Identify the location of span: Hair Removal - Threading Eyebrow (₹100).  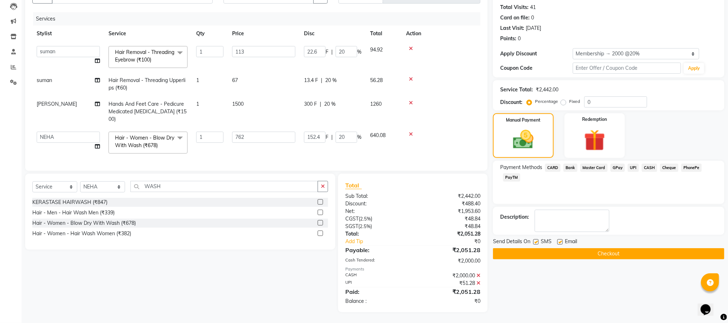
(145, 56).